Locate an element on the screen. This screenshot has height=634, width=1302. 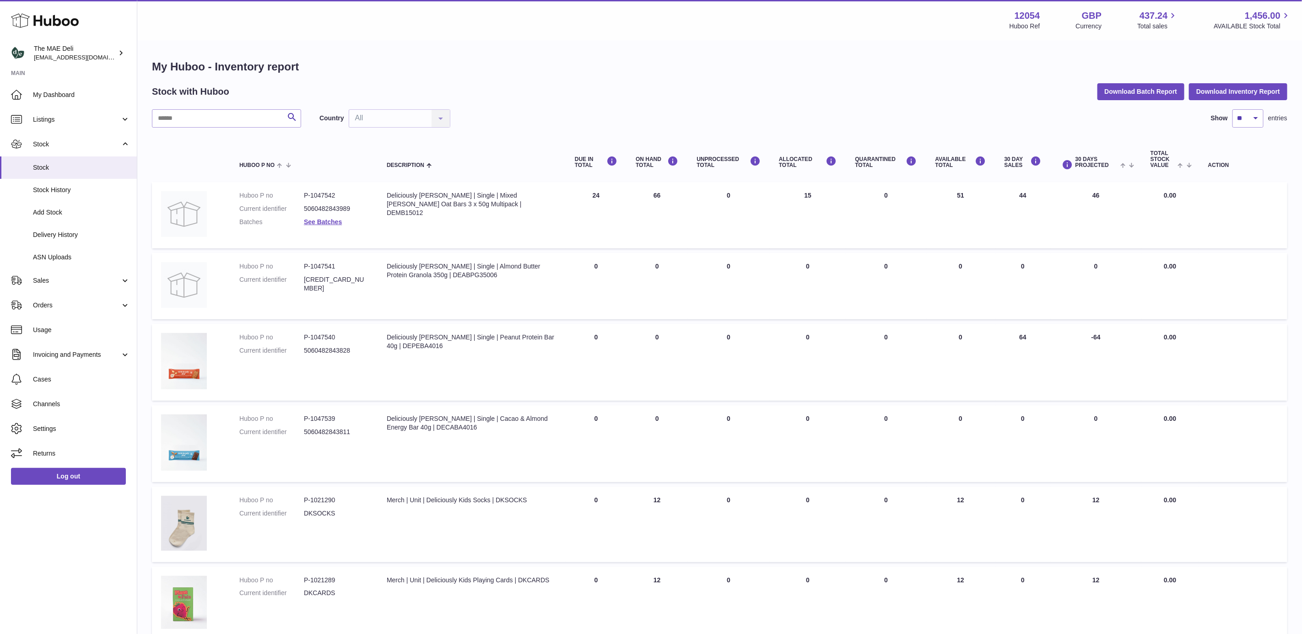
div: ON HAND Total is located at coordinates (657, 162).